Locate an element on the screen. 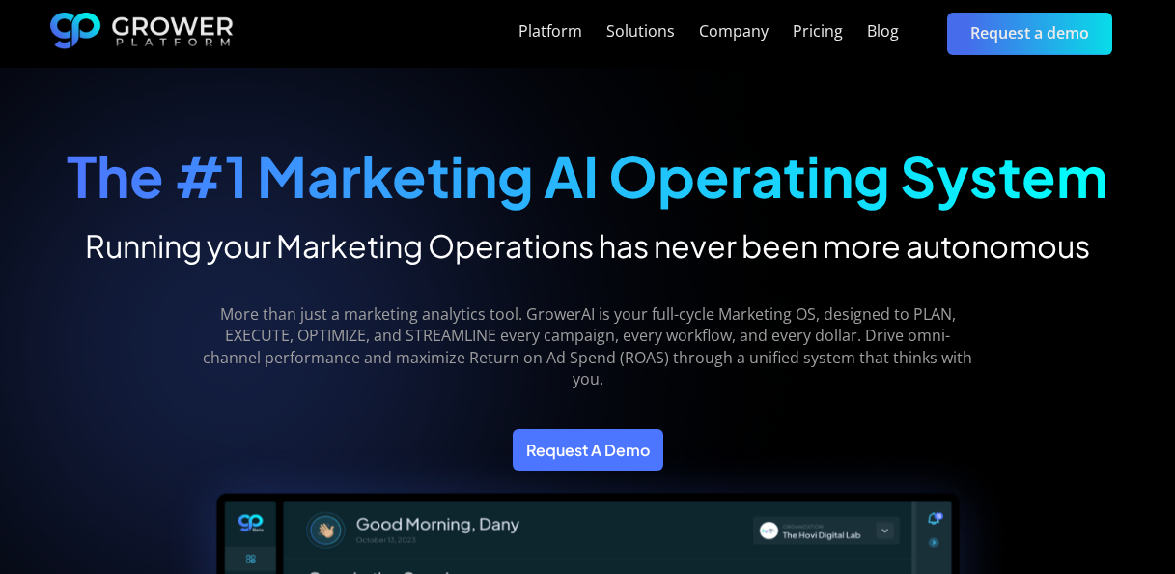  a: Pricing is located at coordinates (818, 32).